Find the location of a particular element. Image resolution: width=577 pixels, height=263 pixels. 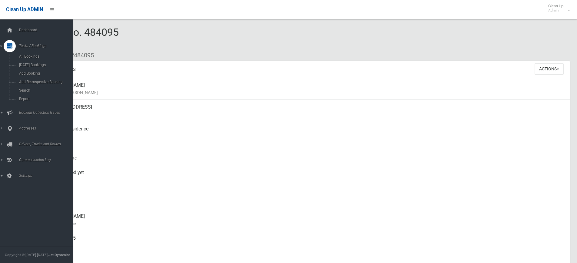

div: Front of Residence is located at coordinates (306, 132).